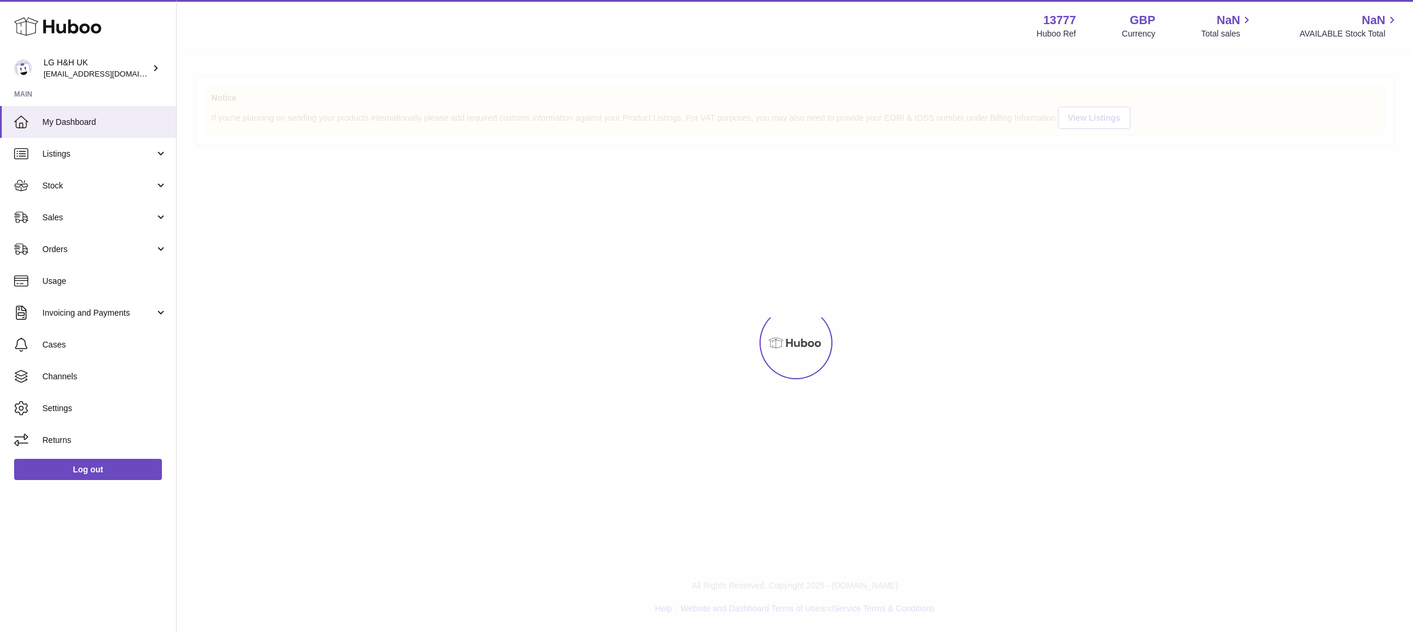 The width and height of the screenshot is (1413, 632). I want to click on a: NaN AVAILABLE Stock Total, so click(1349, 26).